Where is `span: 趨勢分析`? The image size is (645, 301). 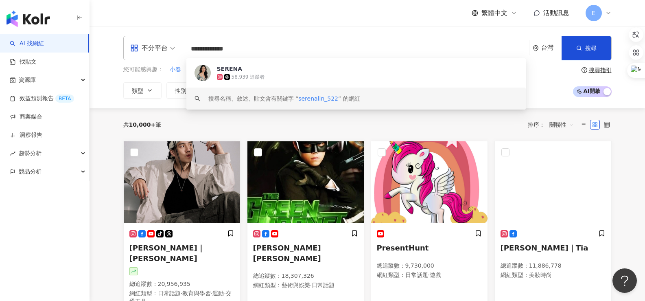 span: 趨勢分析 is located at coordinates (30, 153).